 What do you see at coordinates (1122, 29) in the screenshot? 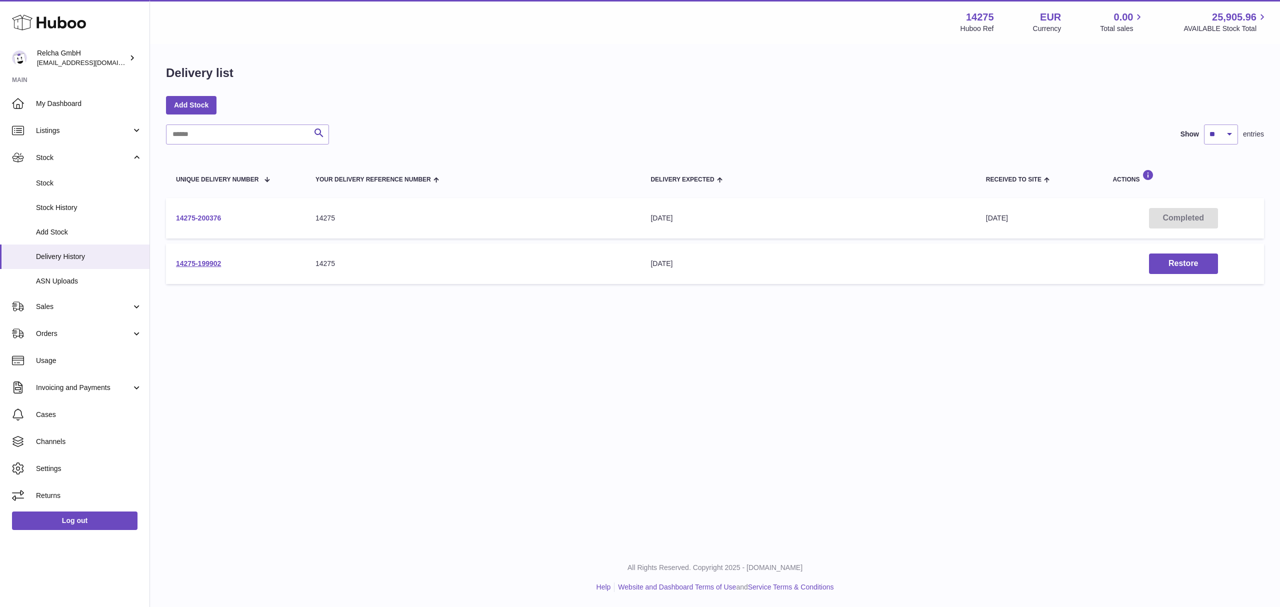
I see `span: Total sales` at bounding box center [1122, 29].